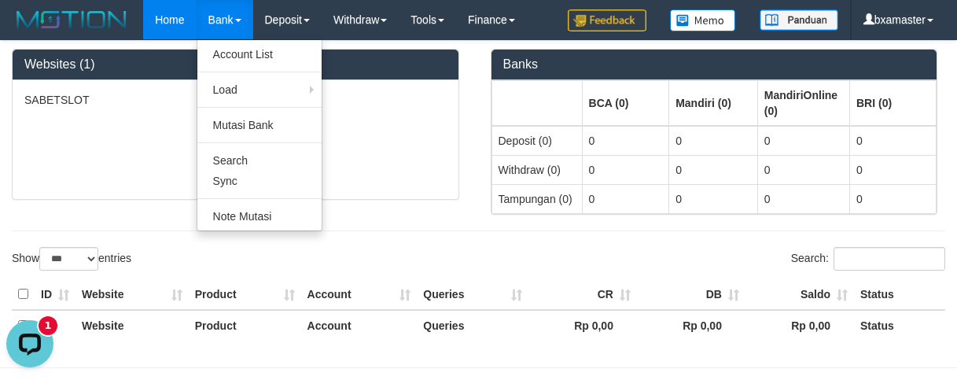  What do you see at coordinates (714, 64) in the screenshot?
I see `h3: Banks` at bounding box center [714, 64].